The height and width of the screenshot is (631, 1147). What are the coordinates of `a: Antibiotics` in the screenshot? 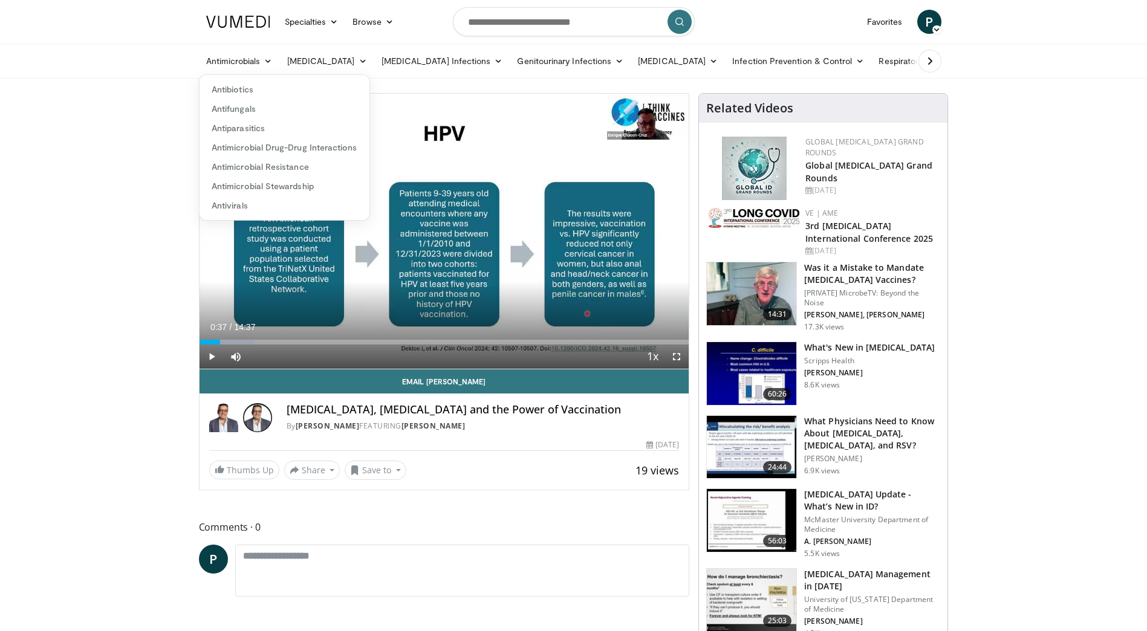 It's located at (284, 89).